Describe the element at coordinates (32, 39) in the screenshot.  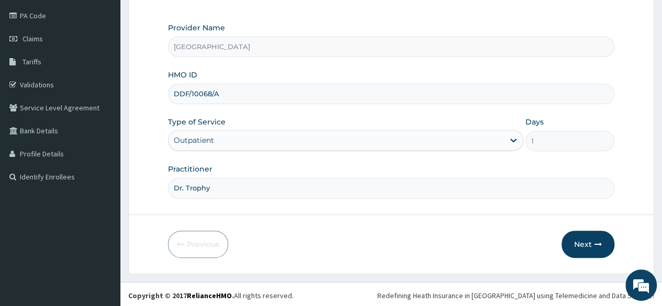
I see `span: Claims` at that location.